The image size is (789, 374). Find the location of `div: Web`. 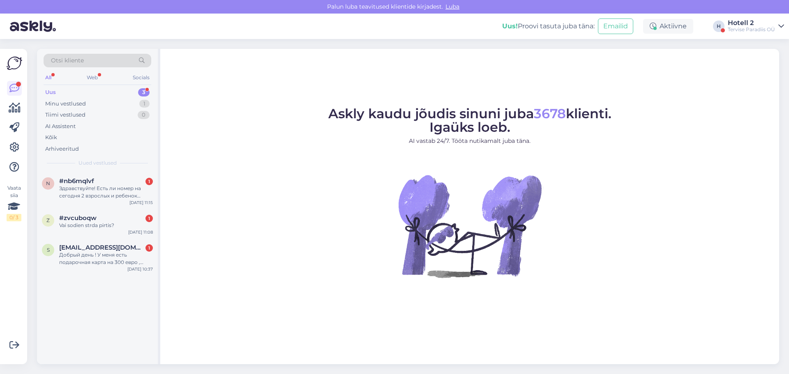

div: Web is located at coordinates (92, 78).